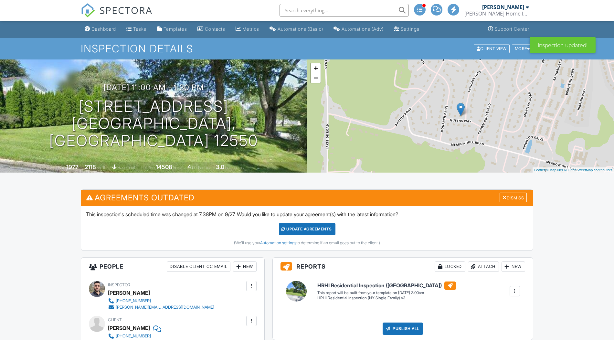 This screenshot has width=614, height=340. Describe the element at coordinates (211, 29) in the screenshot. I see `a: Contacts` at that location.